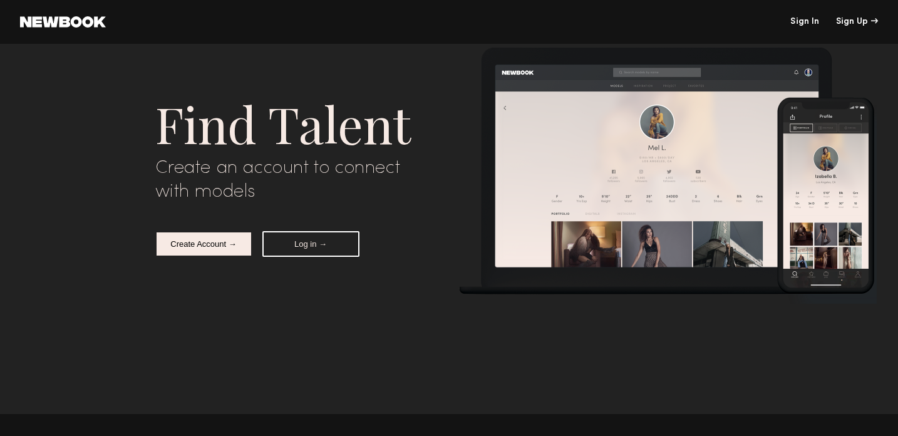 The height and width of the screenshot is (436, 898). What do you see at coordinates (204, 244) in the screenshot?
I see `button: Create Account →` at bounding box center [204, 244].